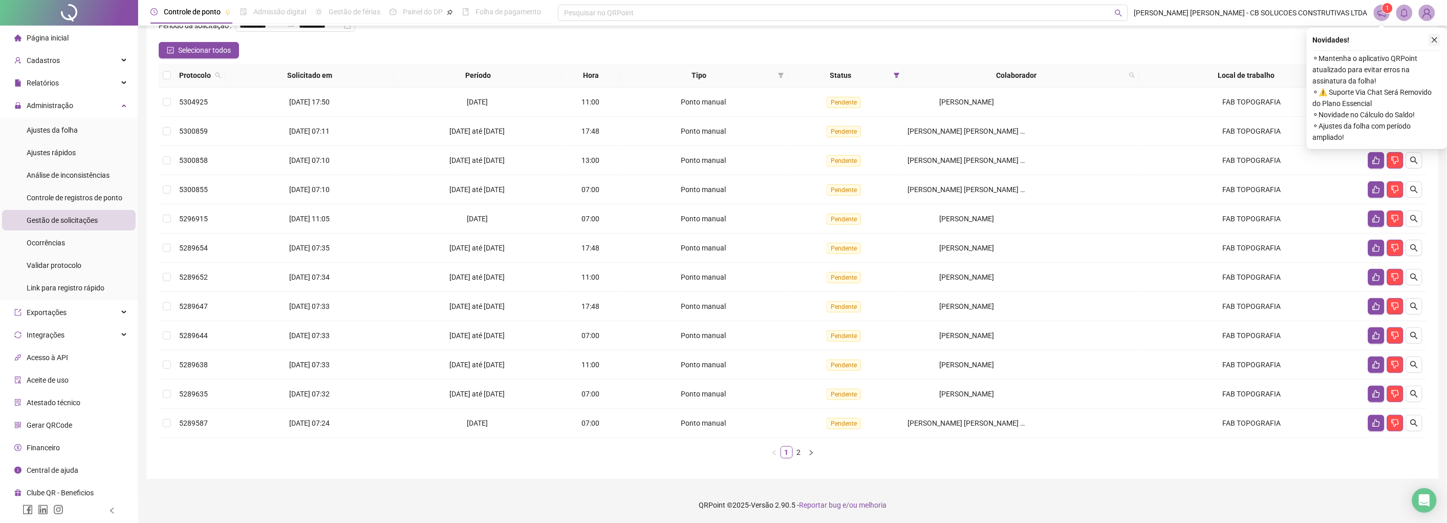 This screenshot has height=523, width=1447. Describe the element at coordinates (590, 306) in the screenshot. I see `span: 17:48` at that location.